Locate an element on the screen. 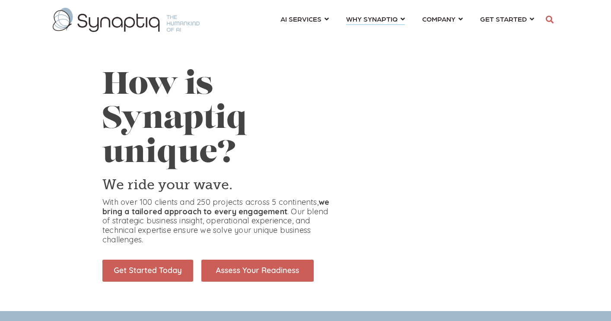  img: Get Started Today is located at coordinates (148, 271).